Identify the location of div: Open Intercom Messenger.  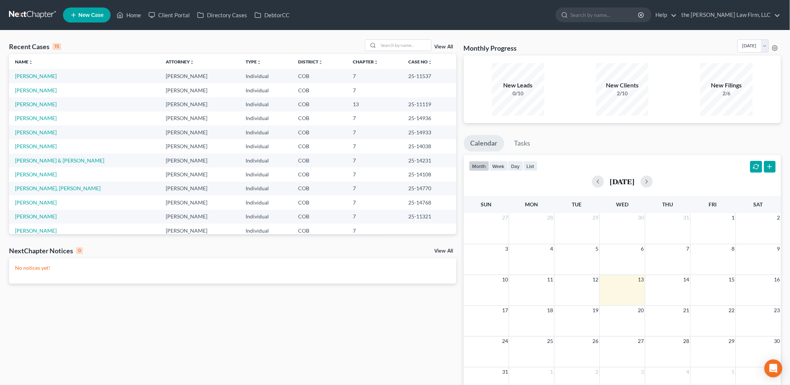
(773, 368).